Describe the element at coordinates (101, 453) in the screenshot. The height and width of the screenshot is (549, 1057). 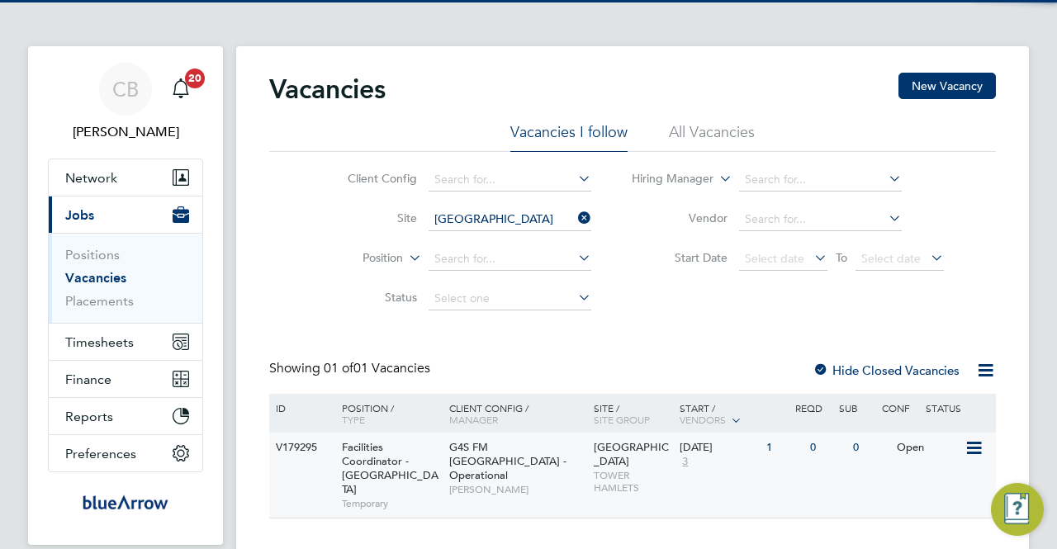
I see `span: Preferences` at that location.